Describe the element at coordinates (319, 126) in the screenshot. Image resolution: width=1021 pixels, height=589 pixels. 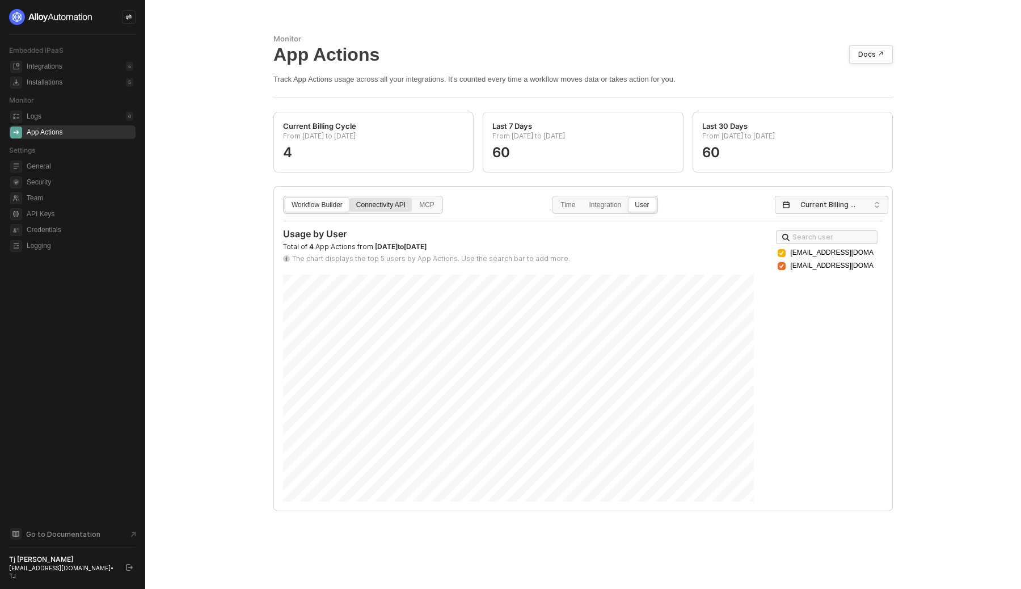
I see `div: Current Billing Cycle` at that location.